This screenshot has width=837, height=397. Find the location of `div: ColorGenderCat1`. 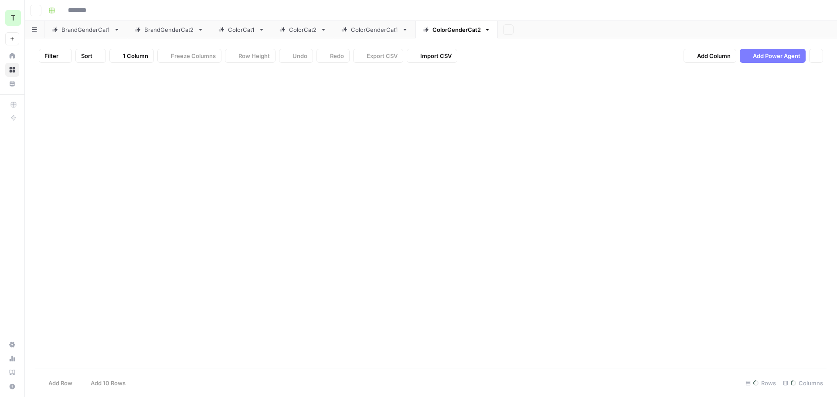

div: ColorGenderCat1 is located at coordinates (375, 30).